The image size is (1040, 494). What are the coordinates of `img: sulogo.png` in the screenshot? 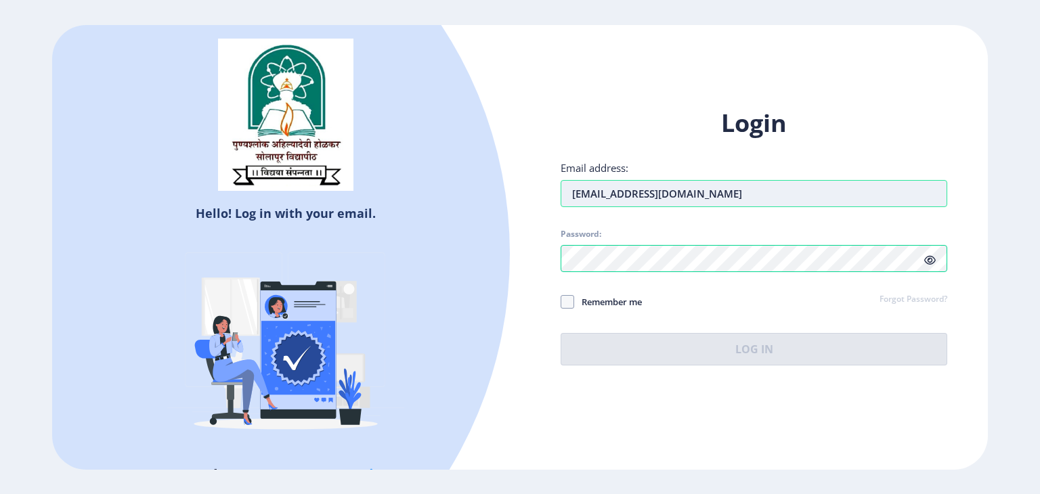 It's located at (286, 115).